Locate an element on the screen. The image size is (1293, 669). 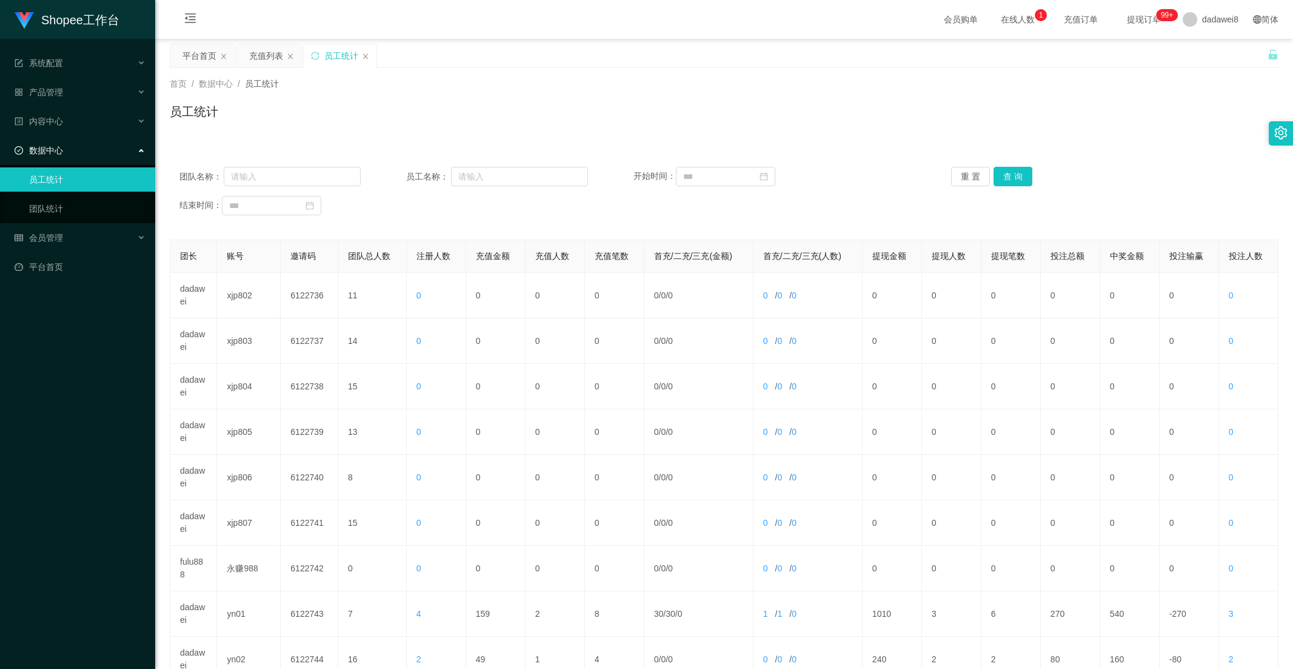
td: xjp804 is located at coordinates (249, 386).